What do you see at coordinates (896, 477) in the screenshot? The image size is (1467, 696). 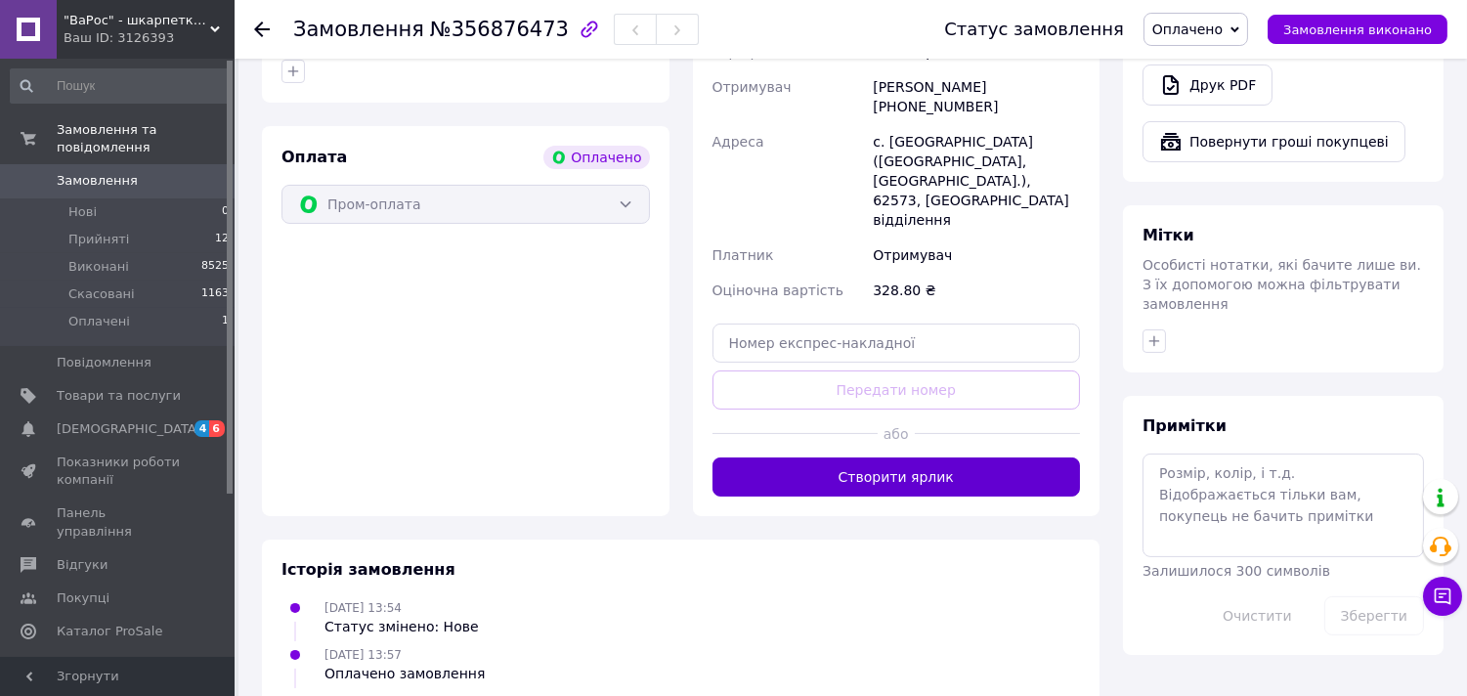 I see `button: Створити ярлик` at bounding box center [896, 477].